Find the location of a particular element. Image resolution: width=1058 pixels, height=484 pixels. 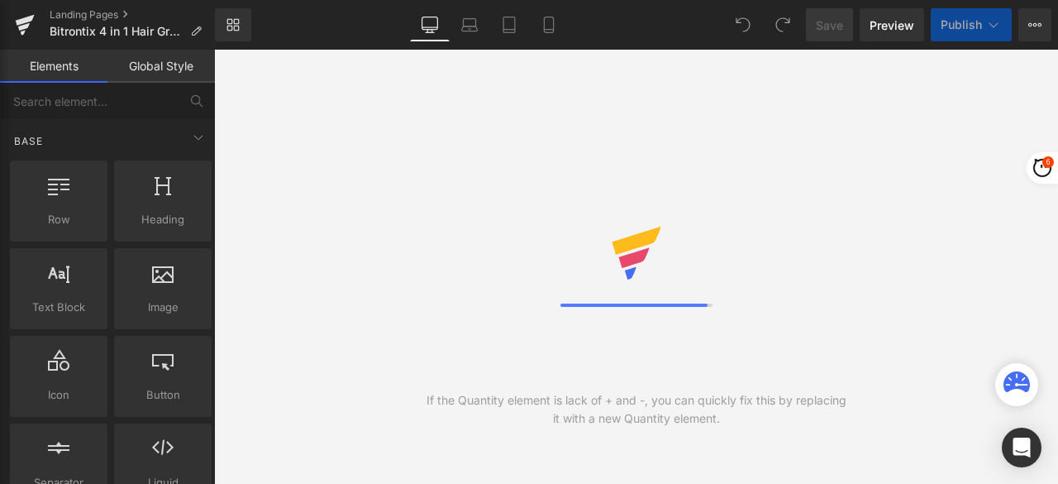

span: Bitrontix 4 in 1 Hair Growth &amp; Hair Thickness Tool with FREE Hair Tonic Applicator is located at coordinates (117, 31).